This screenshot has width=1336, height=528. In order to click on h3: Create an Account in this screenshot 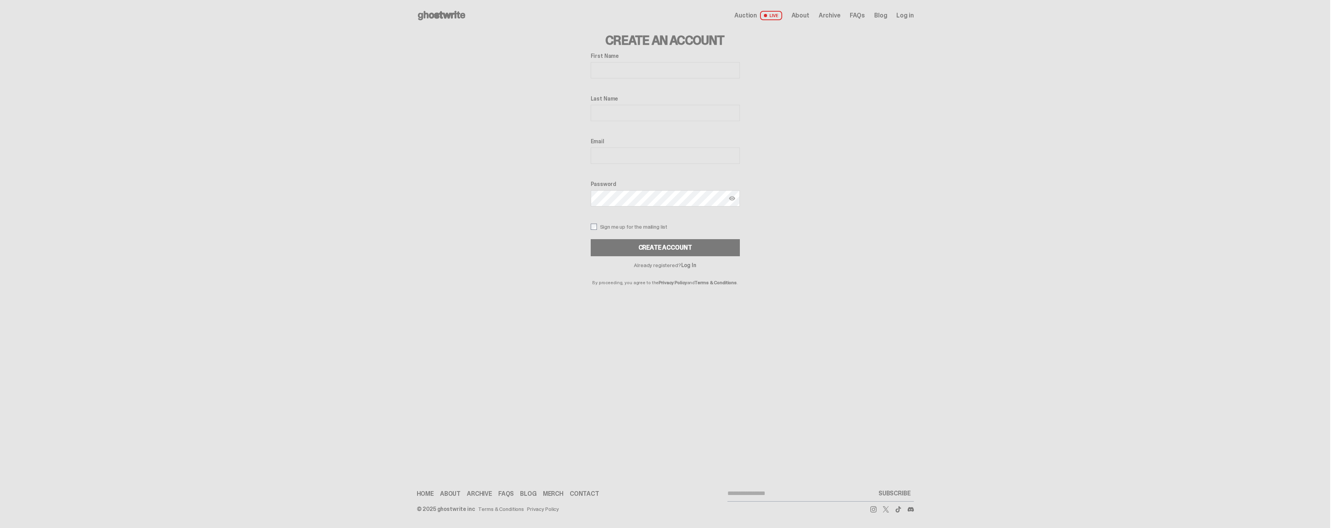, I will do `click(665, 40)`.